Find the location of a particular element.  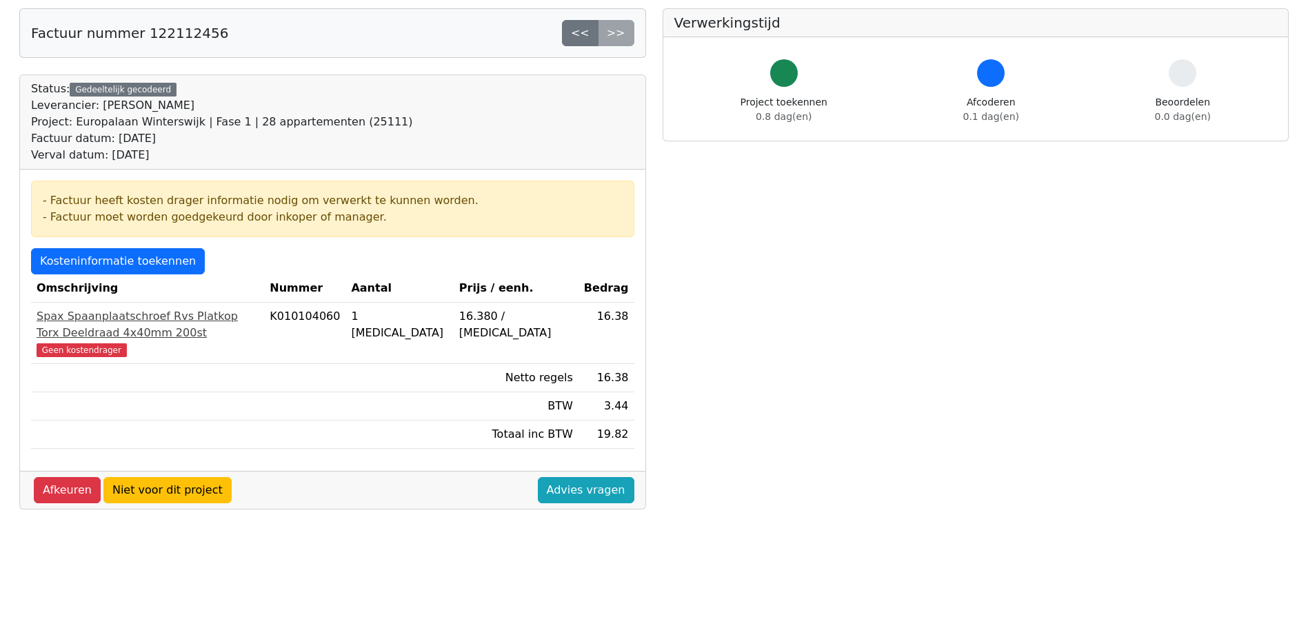

td: BTW is located at coordinates (516, 406).